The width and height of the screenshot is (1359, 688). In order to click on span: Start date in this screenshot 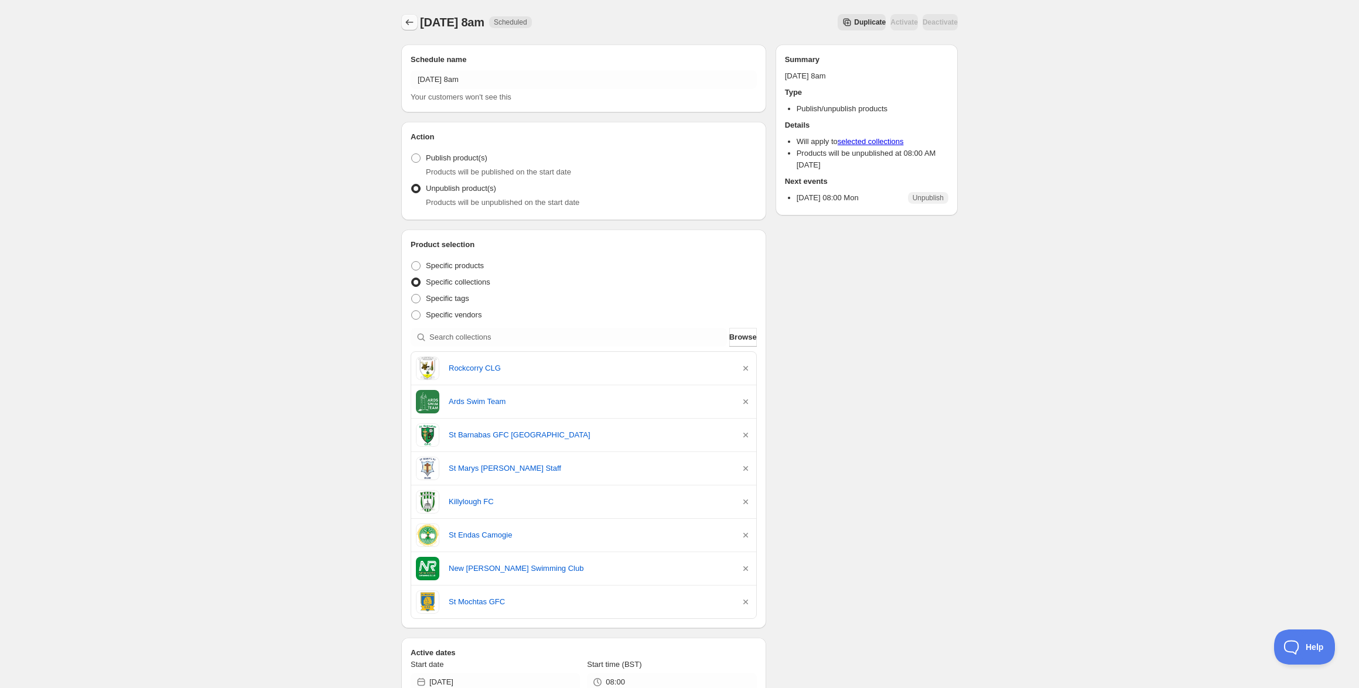, I will do `click(427, 664)`.